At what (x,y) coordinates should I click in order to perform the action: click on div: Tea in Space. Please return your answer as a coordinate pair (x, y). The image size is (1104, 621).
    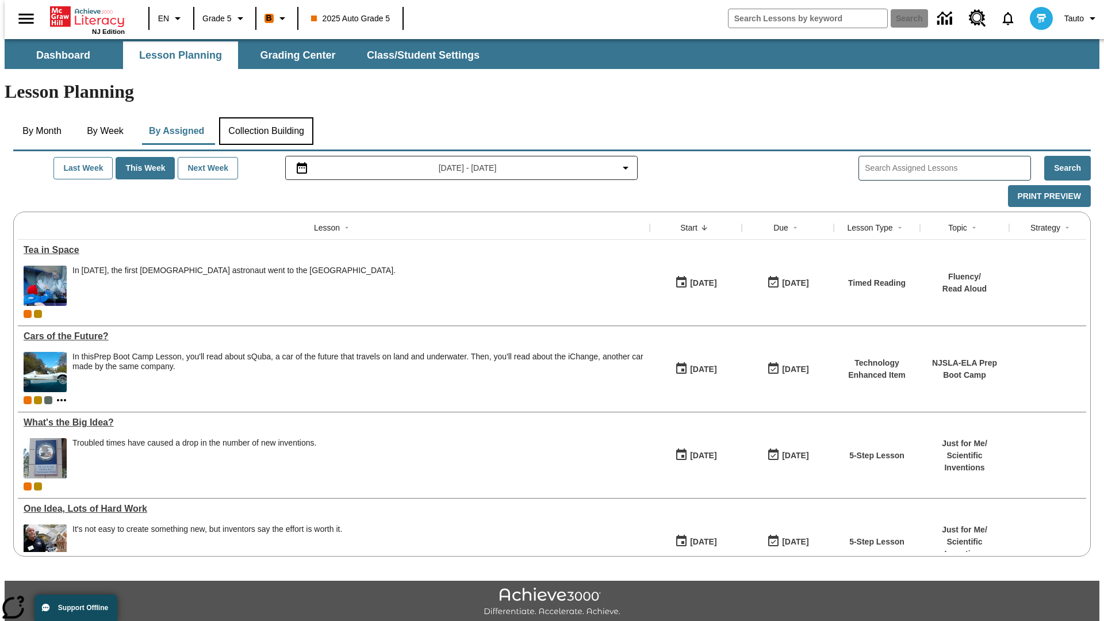
    Looking at the image, I should click on (333, 250).